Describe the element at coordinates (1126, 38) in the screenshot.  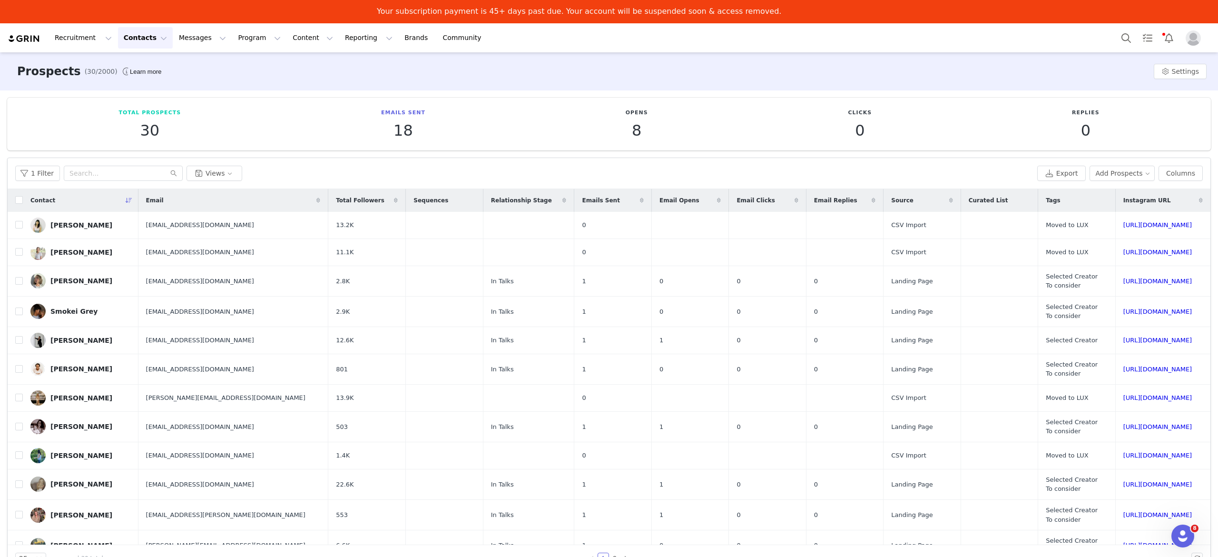
I see `button: Search` at that location.